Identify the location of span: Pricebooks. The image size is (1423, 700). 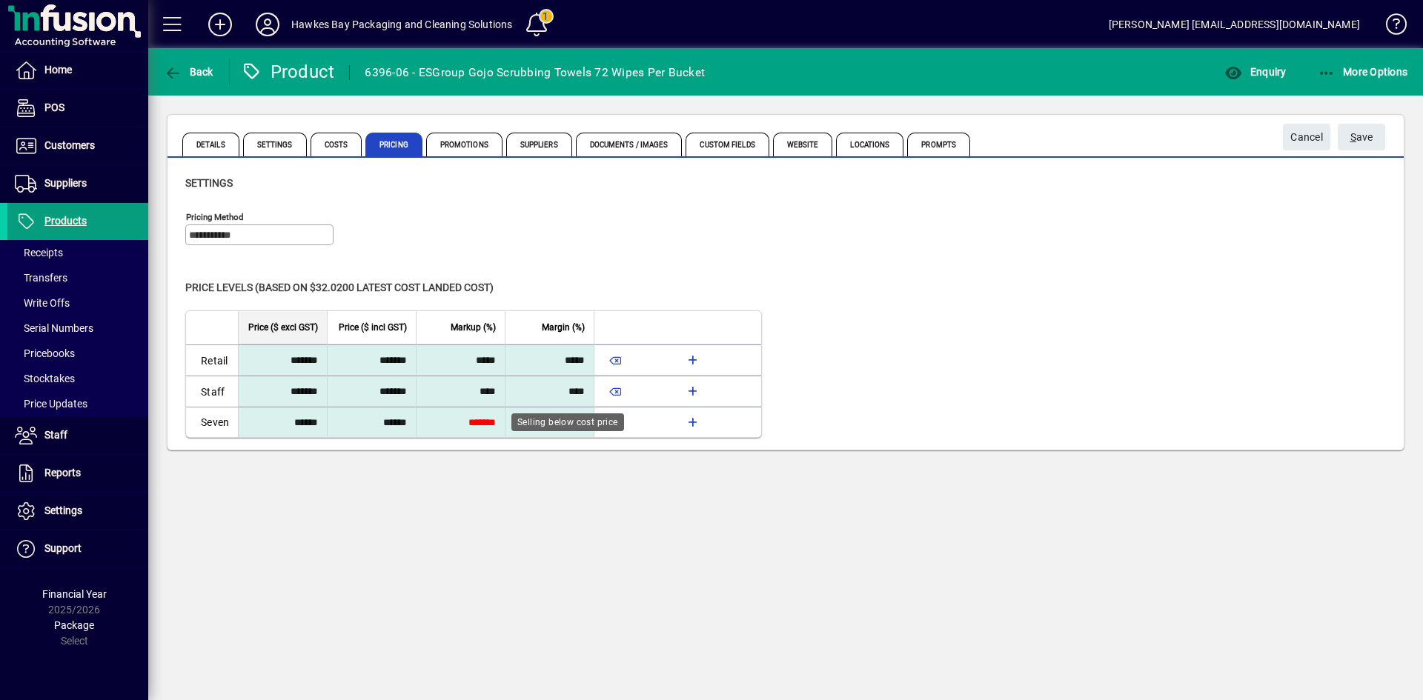
(44, 354).